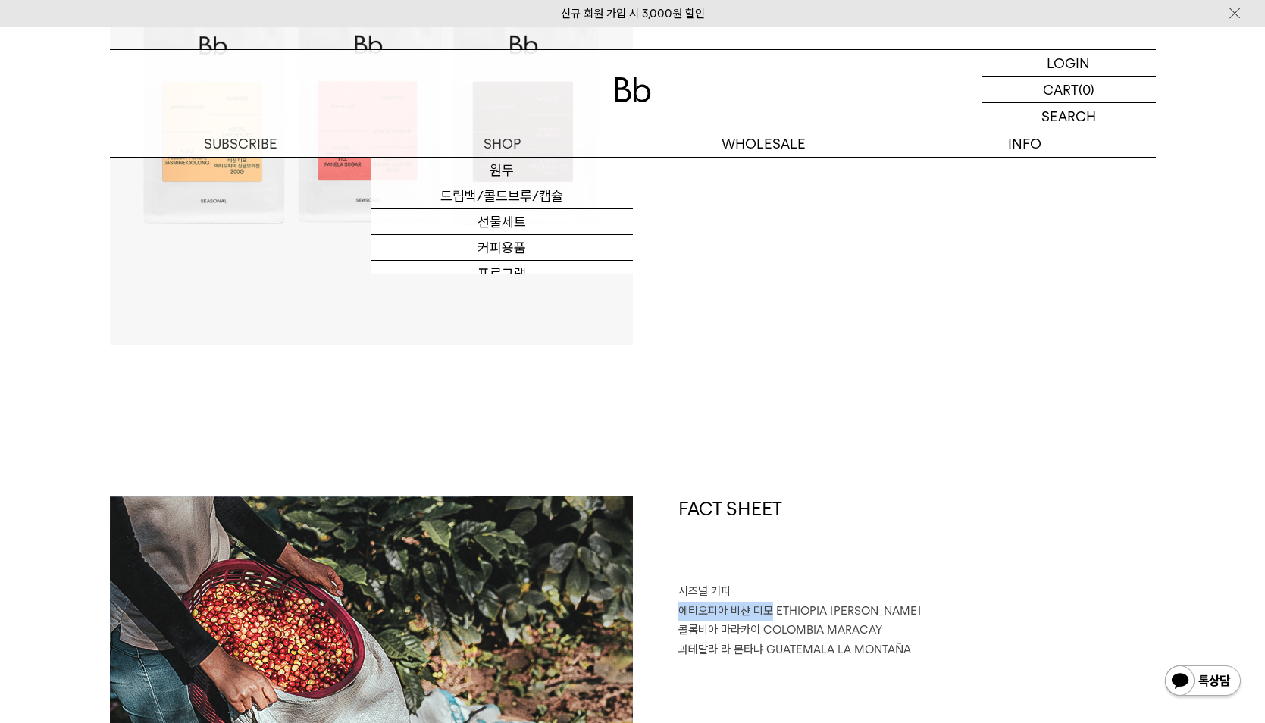 Image resolution: width=1265 pixels, height=723 pixels. I want to click on p: (0), so click(1086, 89).